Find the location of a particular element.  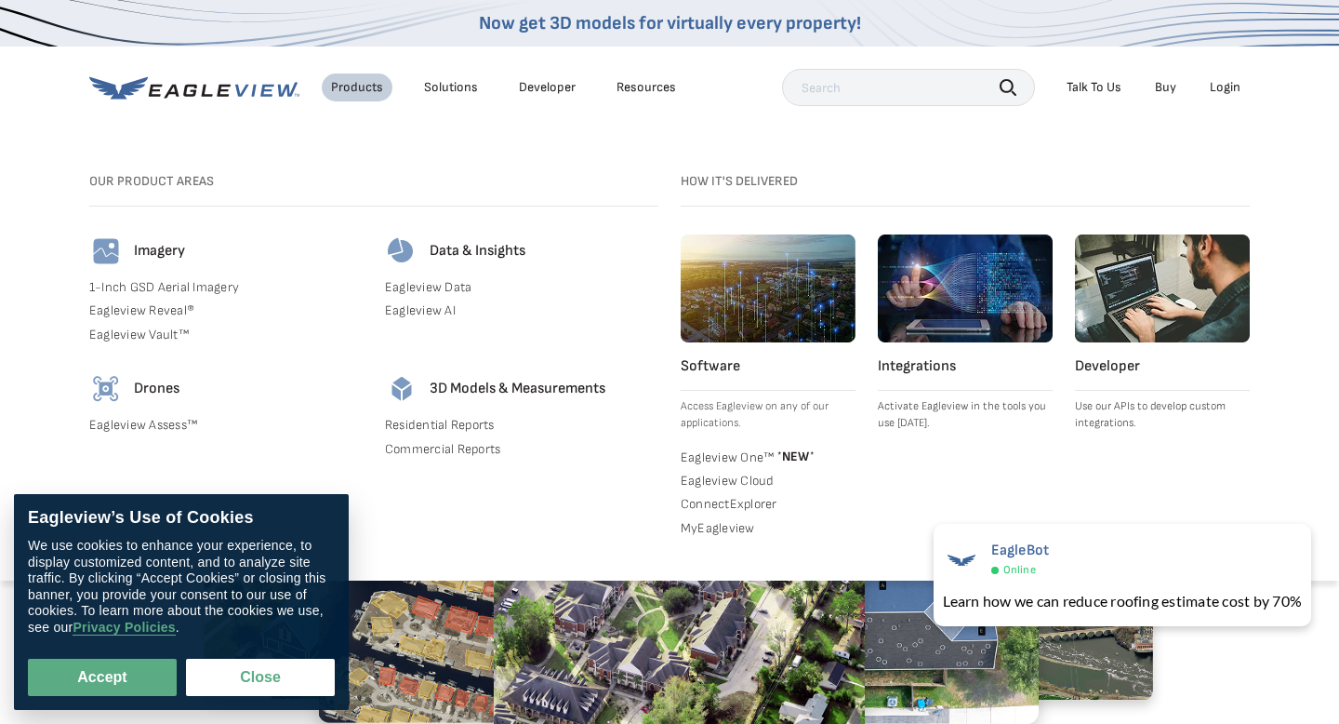

a: Eagleview One™ *NEW* is located at coordinates (768, 456).